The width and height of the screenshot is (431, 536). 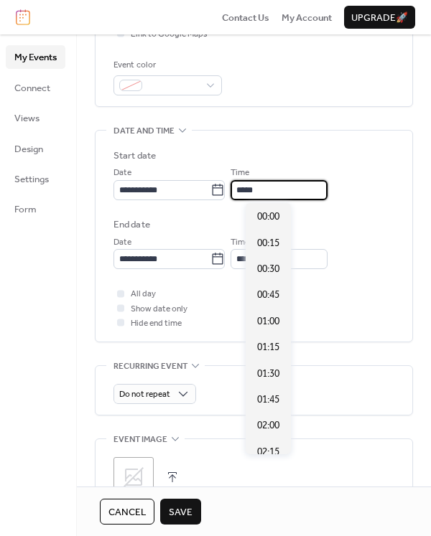 I want to click on span: Cancel, so click(x=127, y=512).